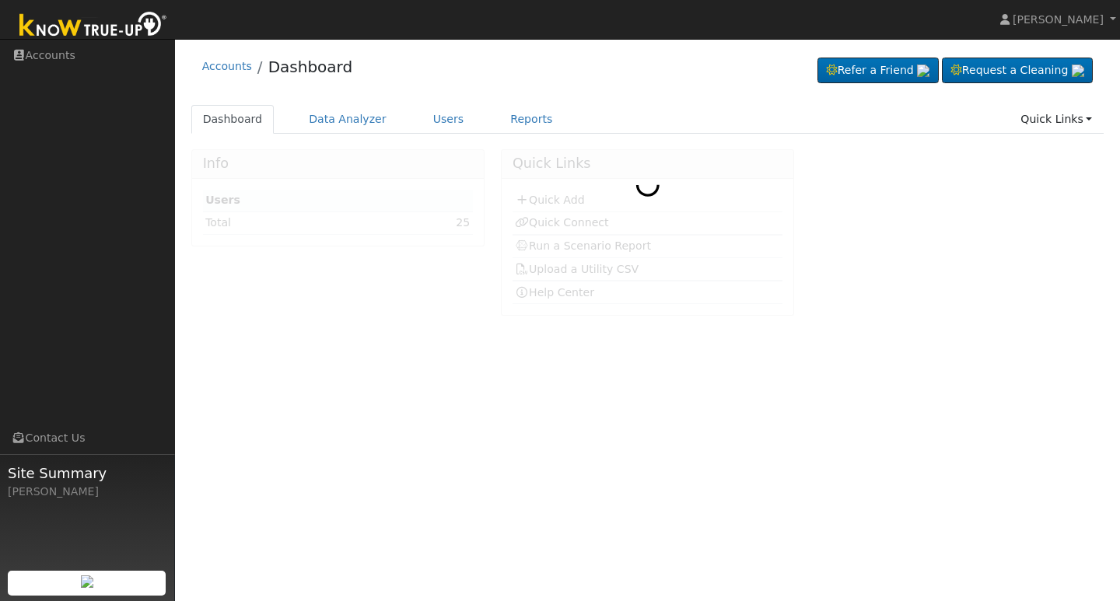 This screenshot has height=601, width=1120. What do you see at coordinates (531, 119) in the screenshot?
I see `a: Reports` at bounding box center [531, 119].